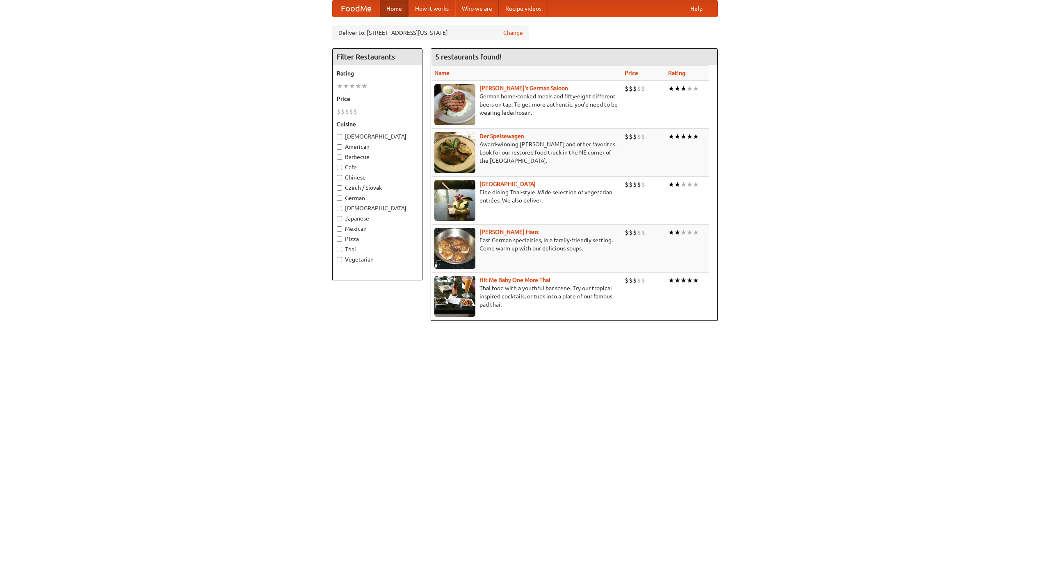  Describe the element at coordinates (339, 188) in the screenshot. I see `input: Czech / Slovak` at that location.